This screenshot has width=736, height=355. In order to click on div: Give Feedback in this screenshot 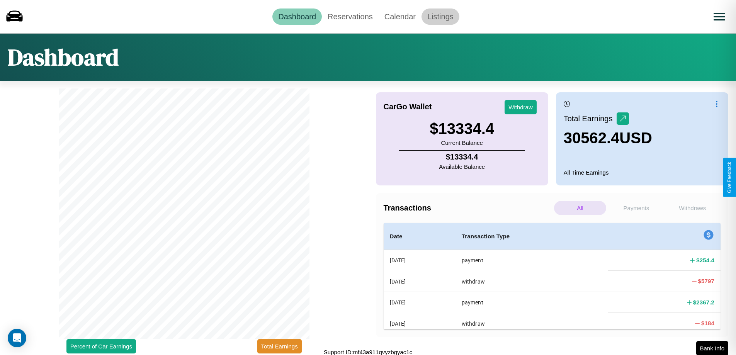, I will do `click(729, 177)`.